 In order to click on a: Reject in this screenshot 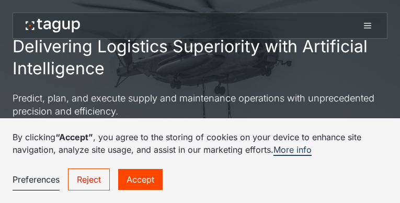, I will do `click(89, 179)`.